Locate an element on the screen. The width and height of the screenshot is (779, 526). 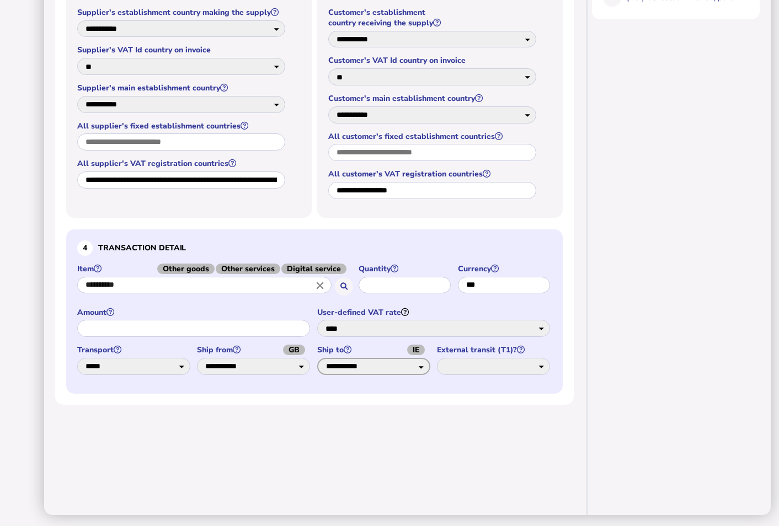
label: External transit (T1)? is located at coordinates (494, 350).